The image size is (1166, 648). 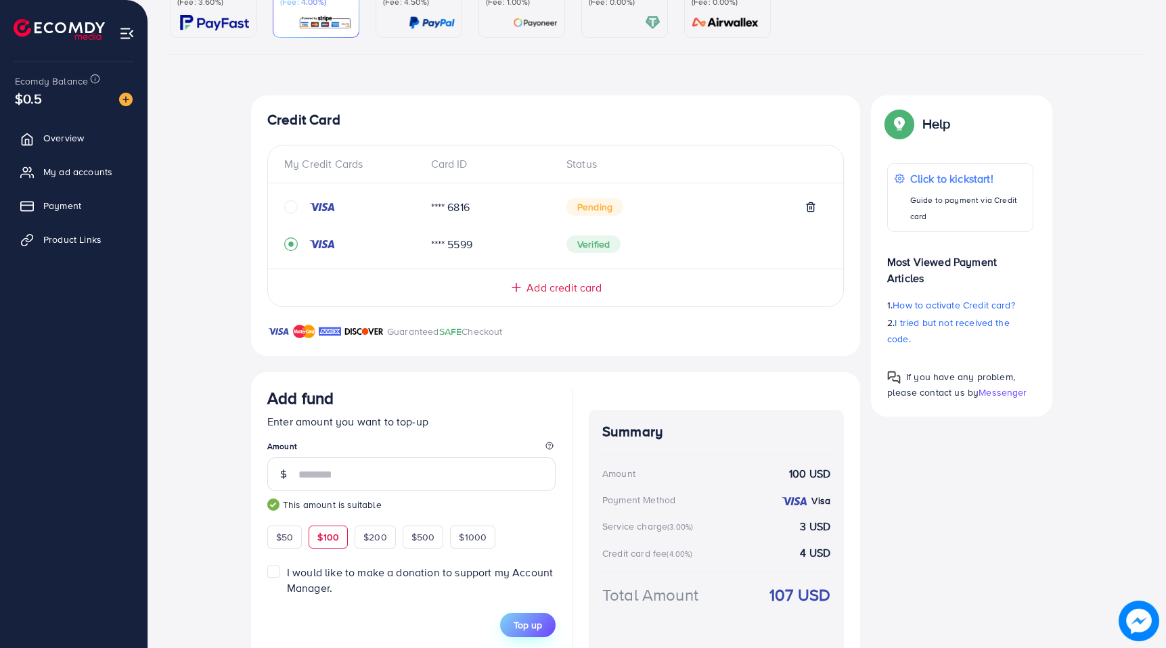 I want to click on p: Guaranteed Checkout, so click(x=444, y=332).